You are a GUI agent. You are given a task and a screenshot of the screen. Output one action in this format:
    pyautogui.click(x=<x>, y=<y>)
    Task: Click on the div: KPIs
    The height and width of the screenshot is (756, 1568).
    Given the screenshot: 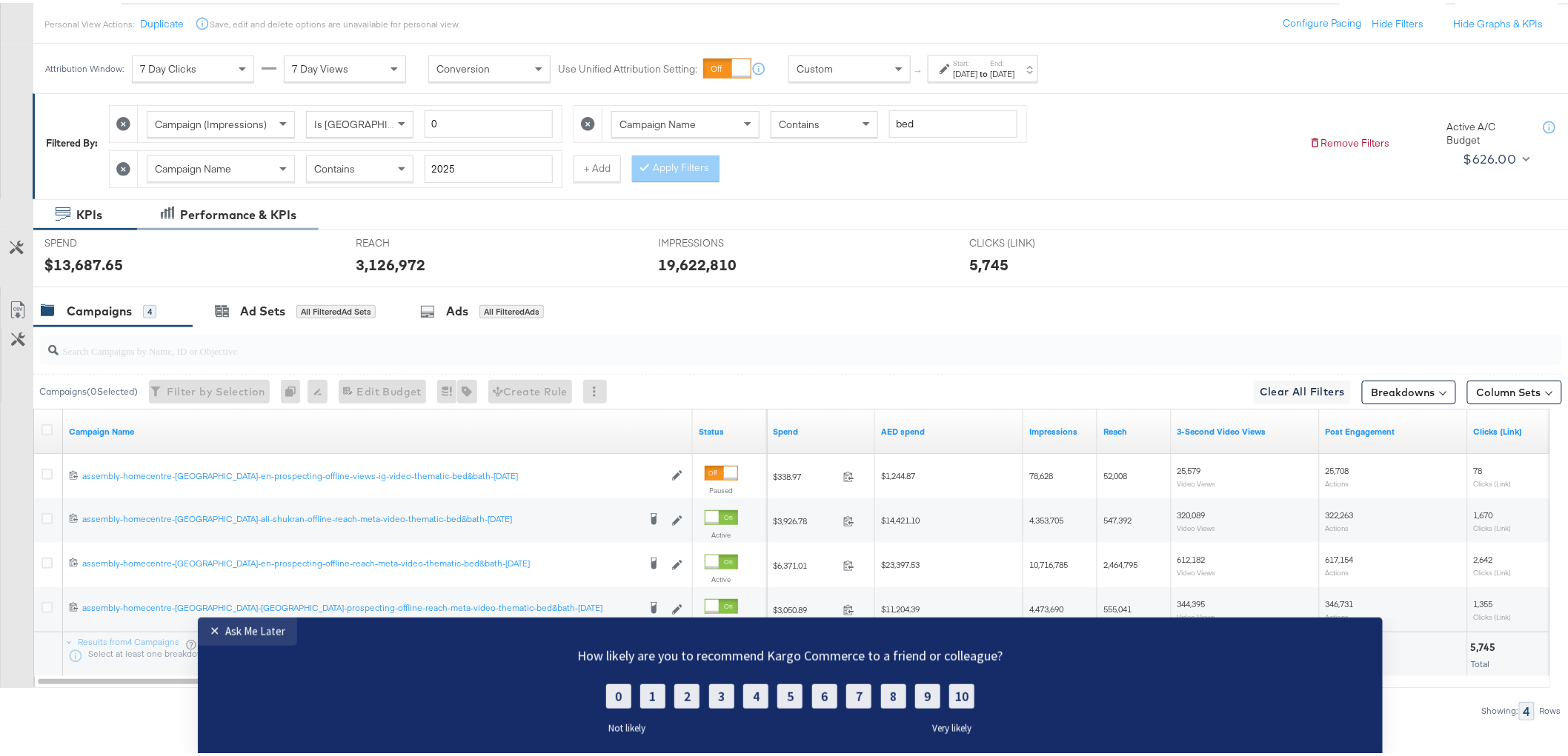 What is the action you would take?
    pyautogui.click(x=89, y=212)
    